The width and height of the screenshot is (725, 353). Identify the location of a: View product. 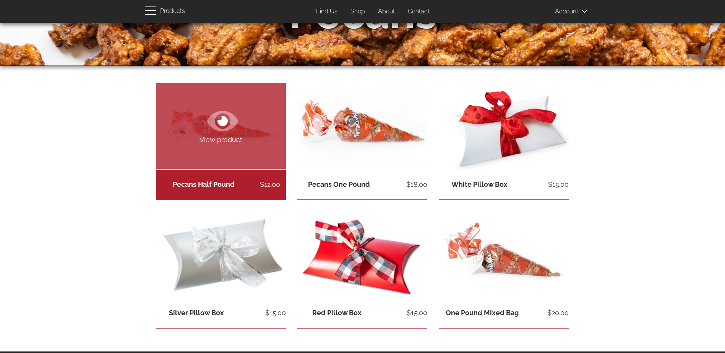
(221, 126).